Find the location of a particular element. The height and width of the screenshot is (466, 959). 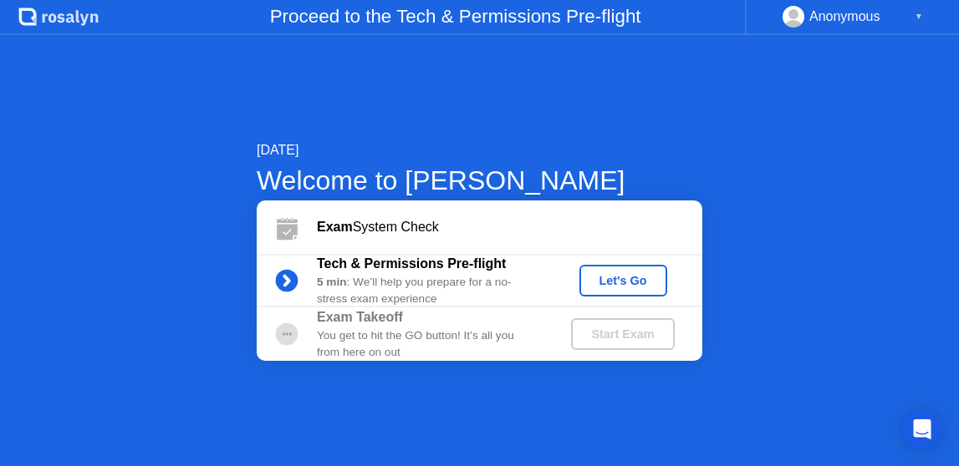

b: Exam is located at coordinates (334, 226).